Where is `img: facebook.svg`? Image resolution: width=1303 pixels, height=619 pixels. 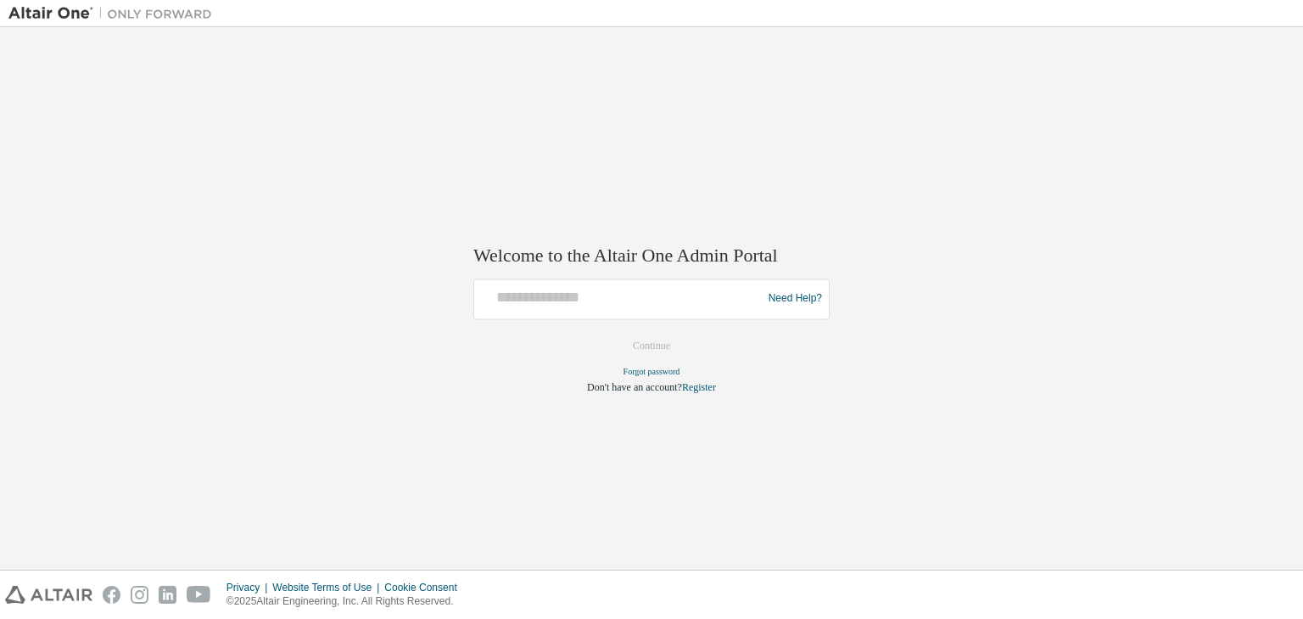
img: facebook.svg is located at coordinates (111, 594).